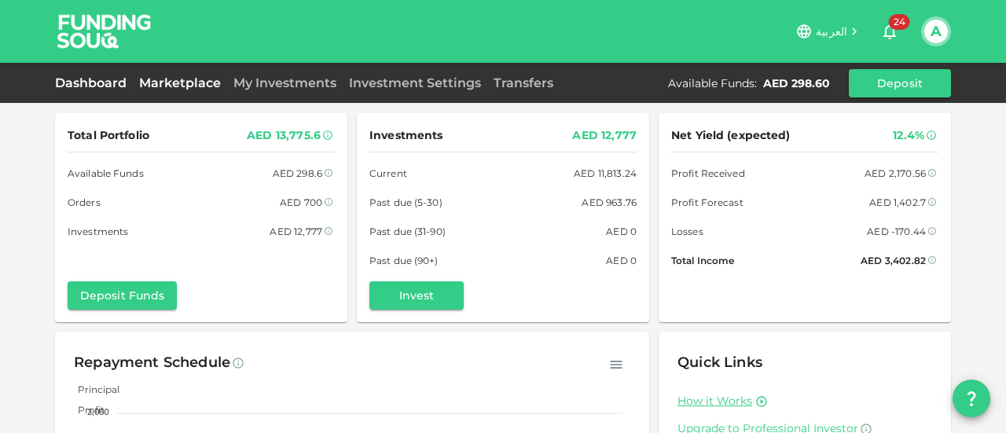 Image resolution: width=1006 pixels, height=433 pixels. Describe the element at coordinates (714, 401) in the screenshot. I see `a: How it Works` at that location.